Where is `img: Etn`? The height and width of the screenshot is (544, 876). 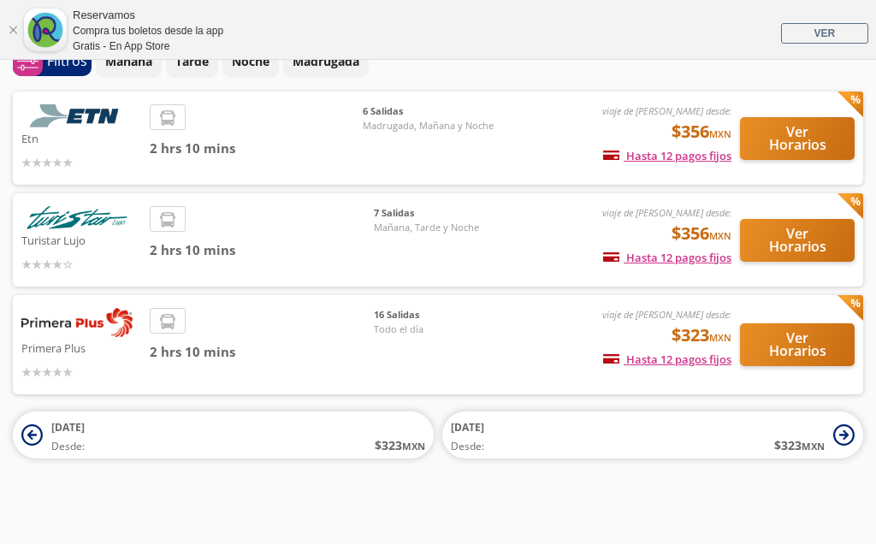 img: Etn is located at coordinates (77, 115).